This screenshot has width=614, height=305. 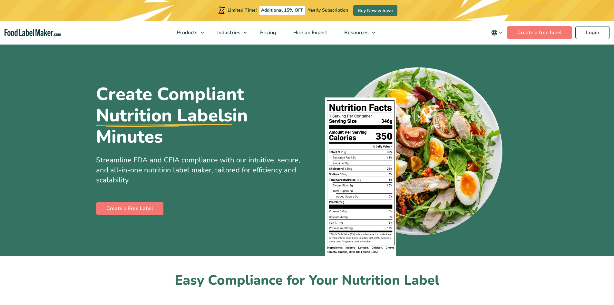 I want to click on span: Hire an Expert, so click(x=309, y=33).